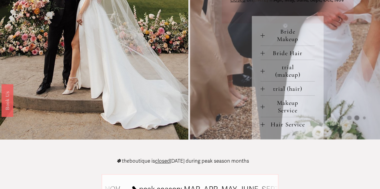 The image size is (380, 189). I want to click on span: Makeup Service, so click(290, 107).